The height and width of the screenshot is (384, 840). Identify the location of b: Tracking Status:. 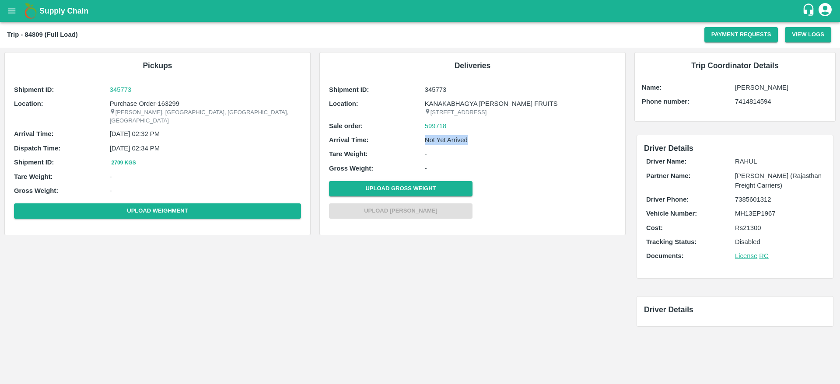
(671, 242).